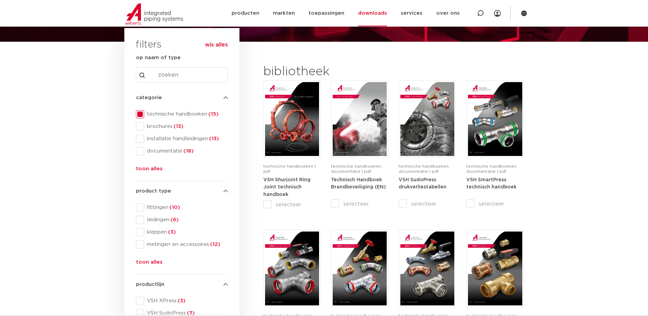  Describe the element at coordinates (287, 187) in the screenshot. I see `a: VSH Shurjoint Ring Joint technisch handboek` at that location.